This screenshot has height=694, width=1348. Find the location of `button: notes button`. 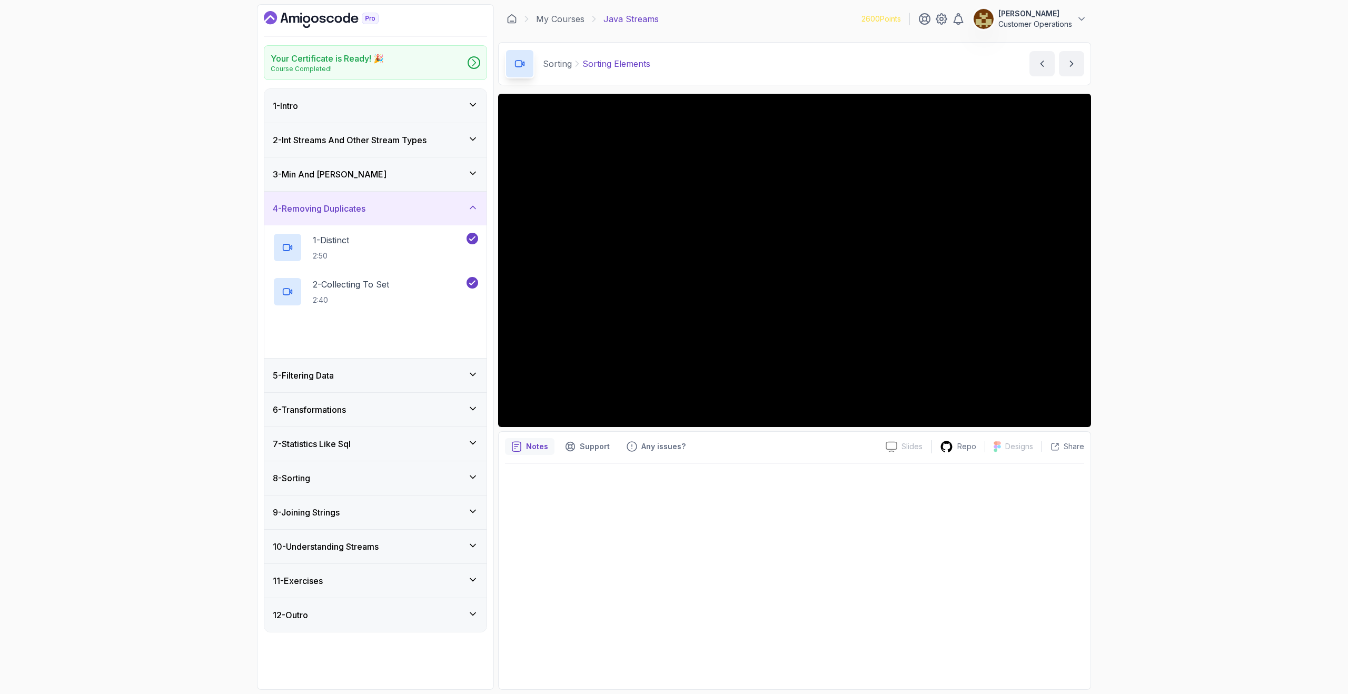

button: notes button is located at coordinates (530, 447).